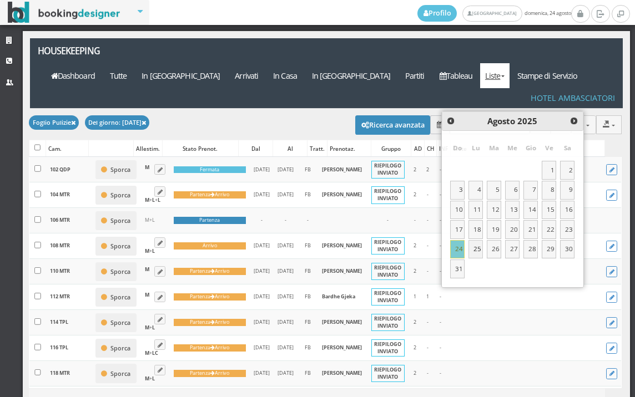 Image resolution: width=635 pixels, height=397 pixels. I want to click on a: 21, so click(530, 230).